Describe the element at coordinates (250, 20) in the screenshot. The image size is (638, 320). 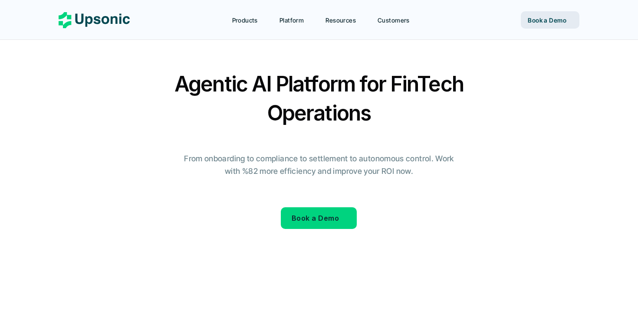
I see `a: Products` at that location.